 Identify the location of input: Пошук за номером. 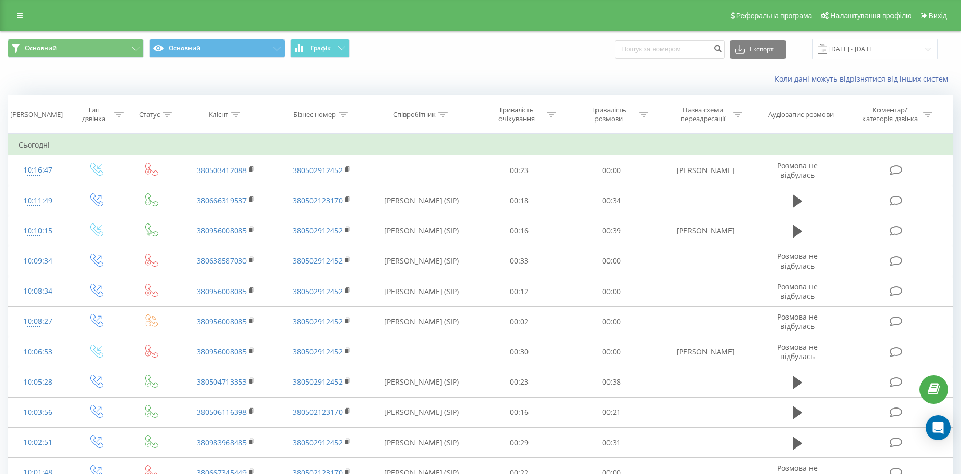
(670, 49).